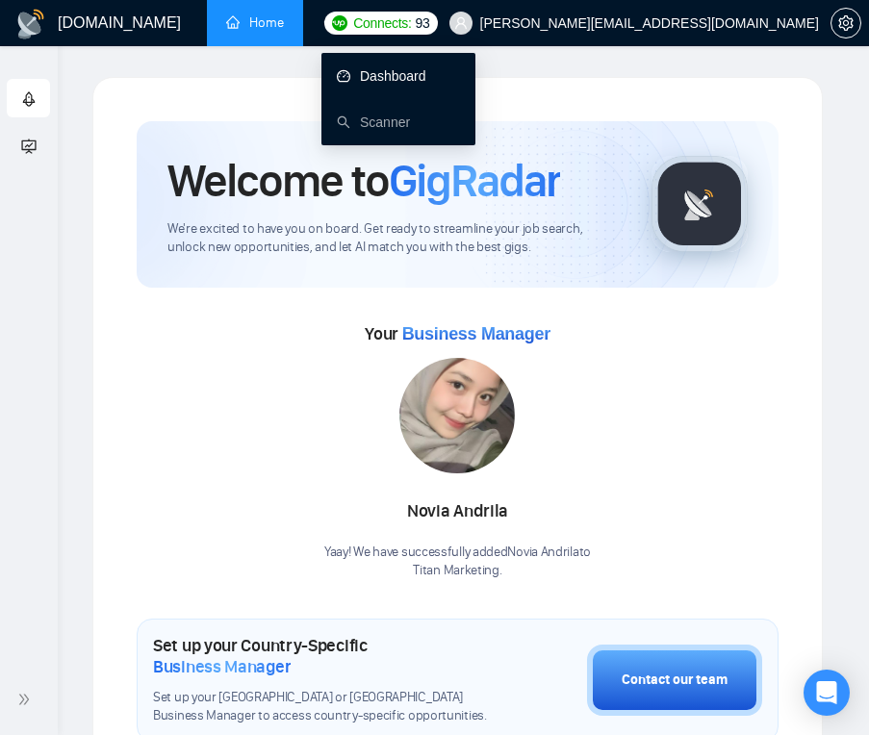 This screenshot has width=869, height=735. Describe the element at coordinates (827, 693) in the screenshot. I see `div: Open Intercom Messenger` at that location.